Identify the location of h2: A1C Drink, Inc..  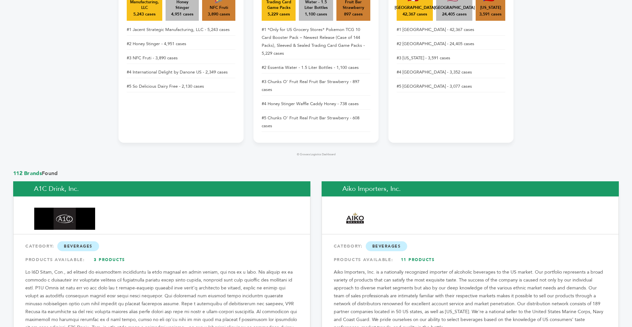
(162, 189).